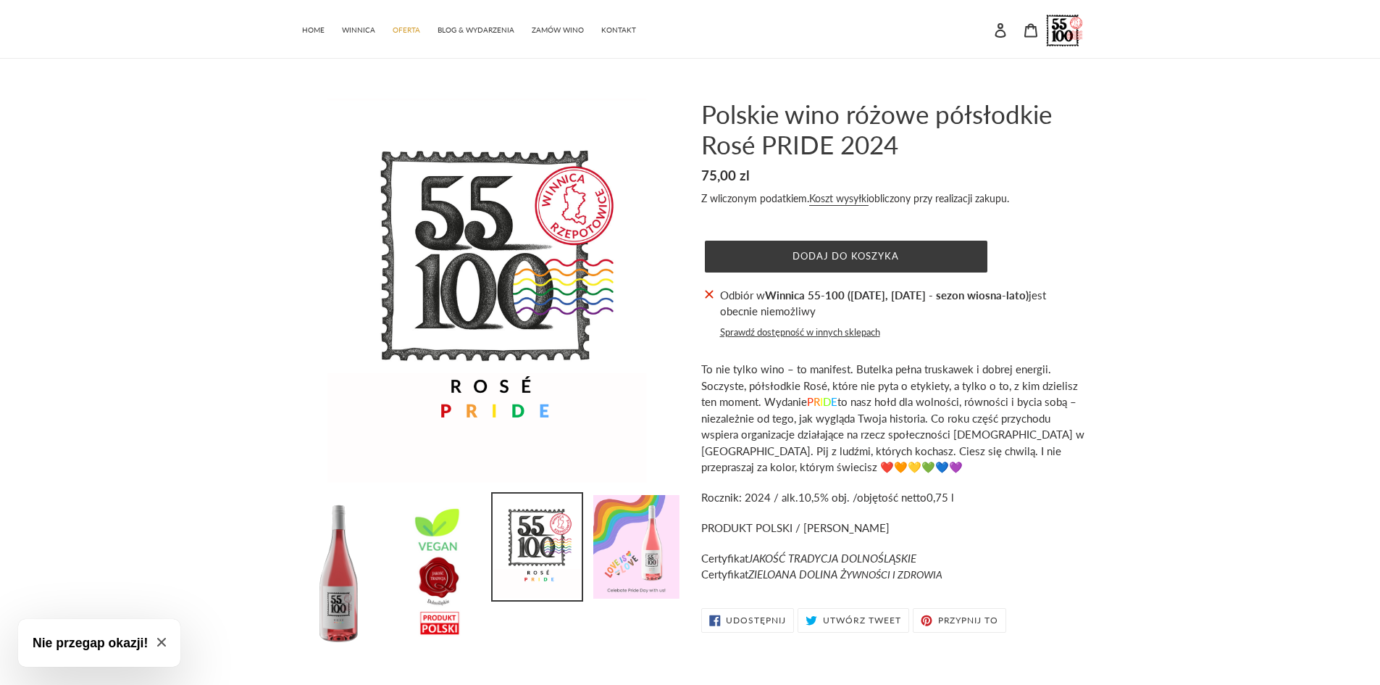  I want to click on span: BLOG & WYDARZENIA, so click(476, 30).